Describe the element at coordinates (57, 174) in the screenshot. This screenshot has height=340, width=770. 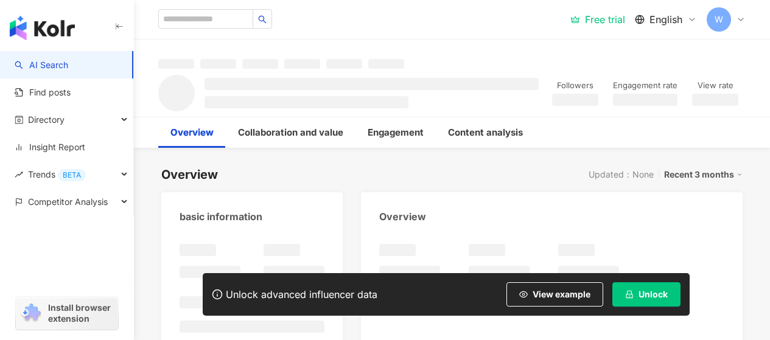
I see `span: Trends` at that location.